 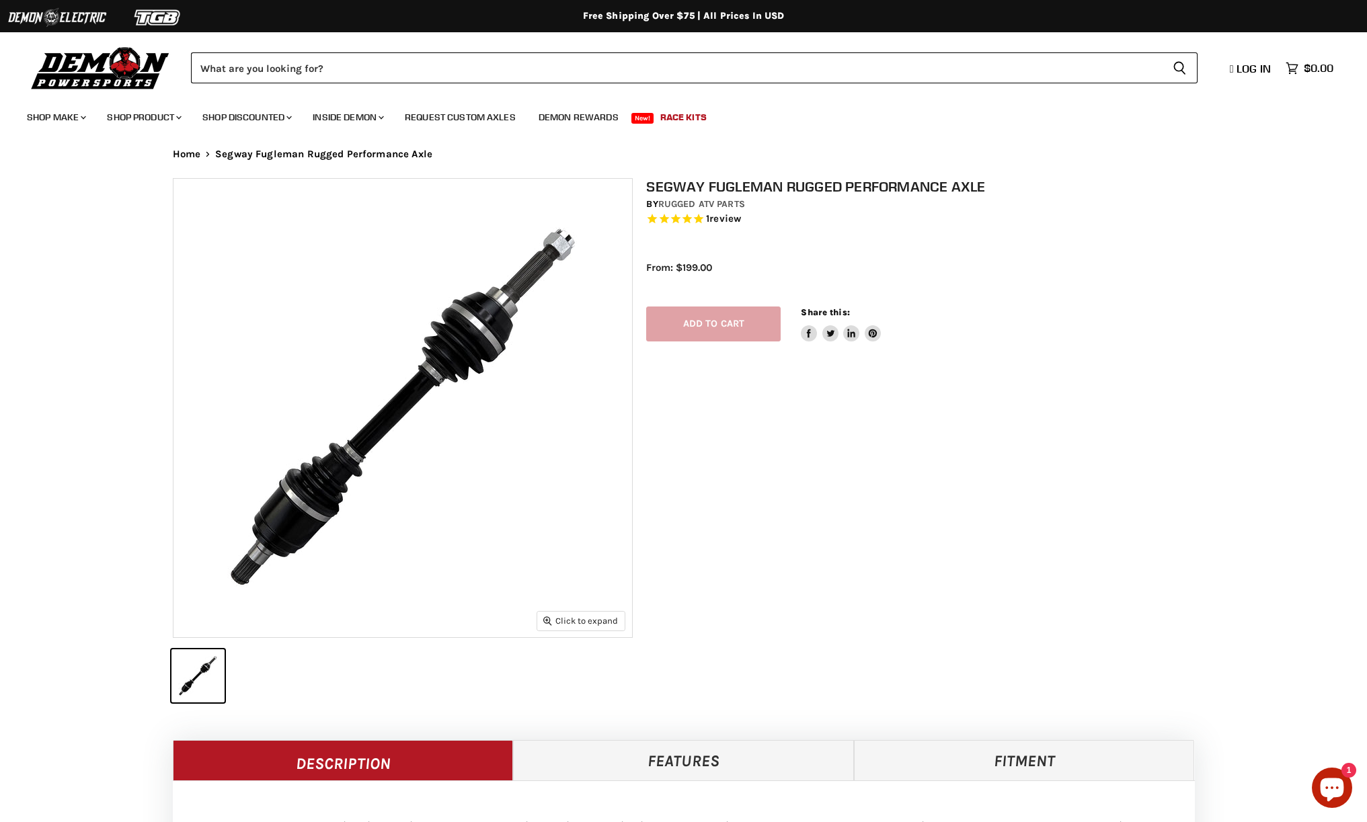 I want to click on h1: Segway Fugleman Rugged Performance Axle, so click(x=927, y=186).